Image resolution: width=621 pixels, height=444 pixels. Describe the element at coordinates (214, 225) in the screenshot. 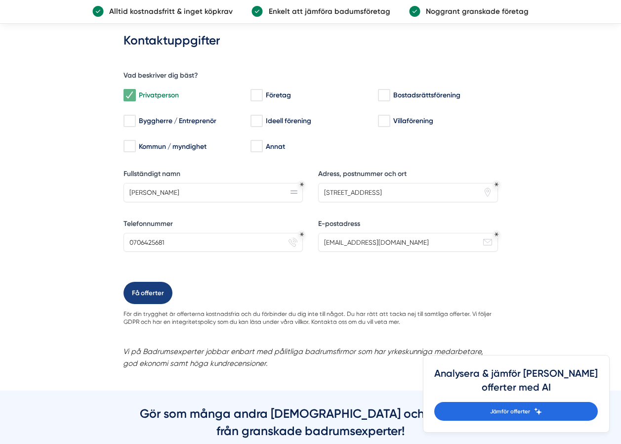

I see `label: Telefonnummer` at that location.